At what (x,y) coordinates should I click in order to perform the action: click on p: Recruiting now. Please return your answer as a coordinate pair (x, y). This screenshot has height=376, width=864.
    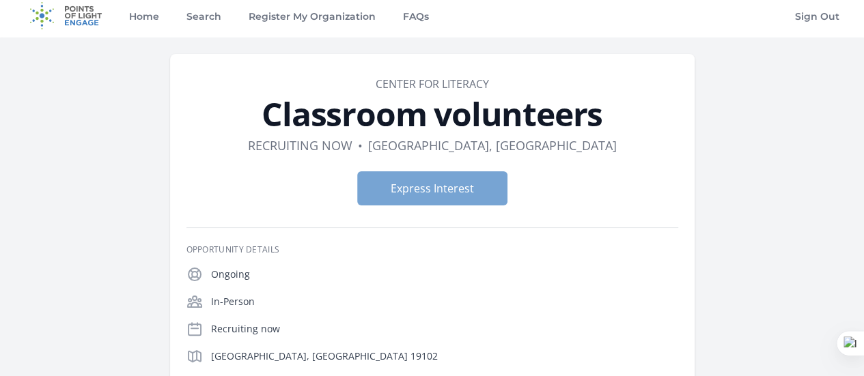
    Looking at the image, I should click on (444, 329).